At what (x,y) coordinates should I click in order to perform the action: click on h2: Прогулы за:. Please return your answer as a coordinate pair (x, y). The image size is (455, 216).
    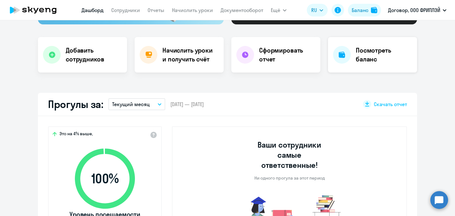
    Looking at the image, I should click on (76, 104).